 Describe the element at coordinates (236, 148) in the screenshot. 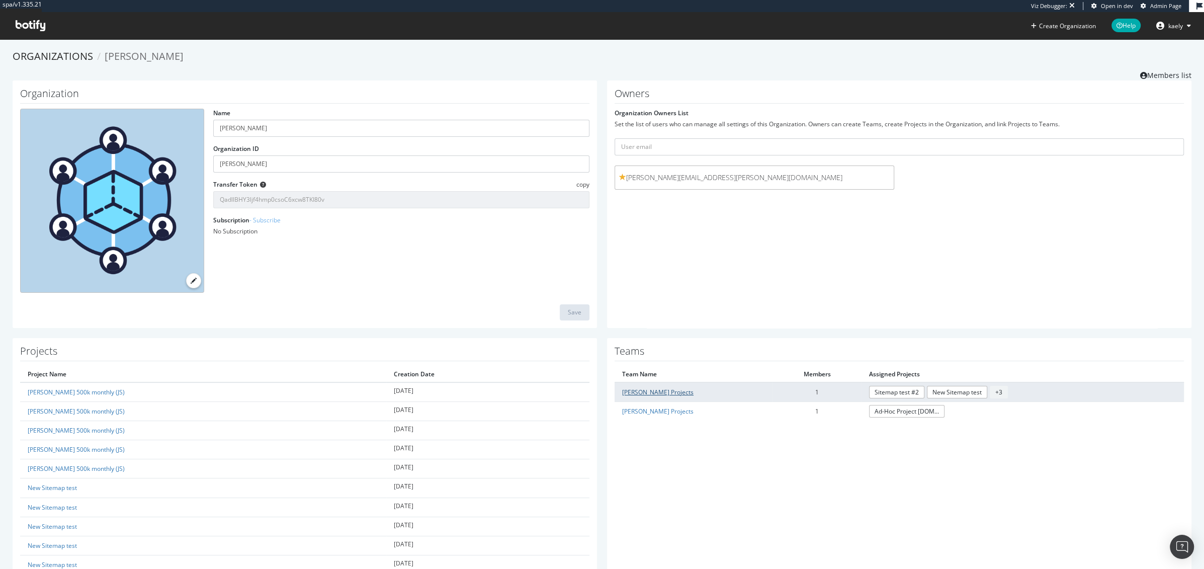

I see `label: Organization ID` at that location.